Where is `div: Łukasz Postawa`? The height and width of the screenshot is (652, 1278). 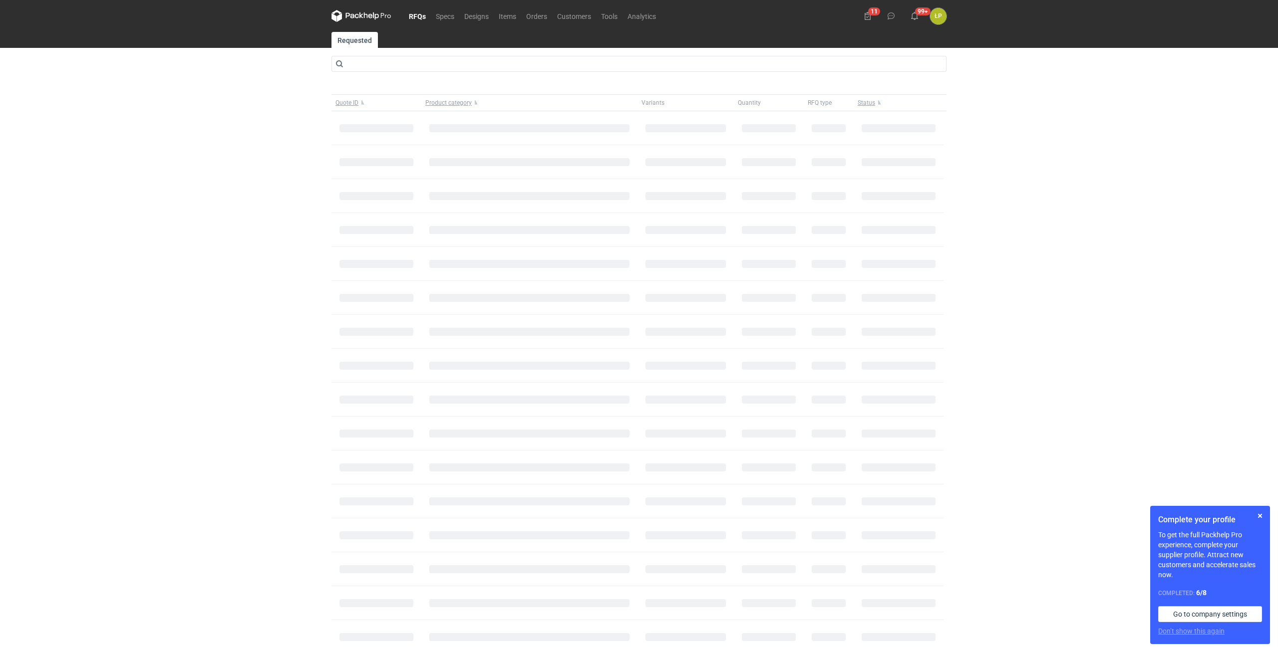
div: Łukasz Postawa is located at coordinates (938, 16).